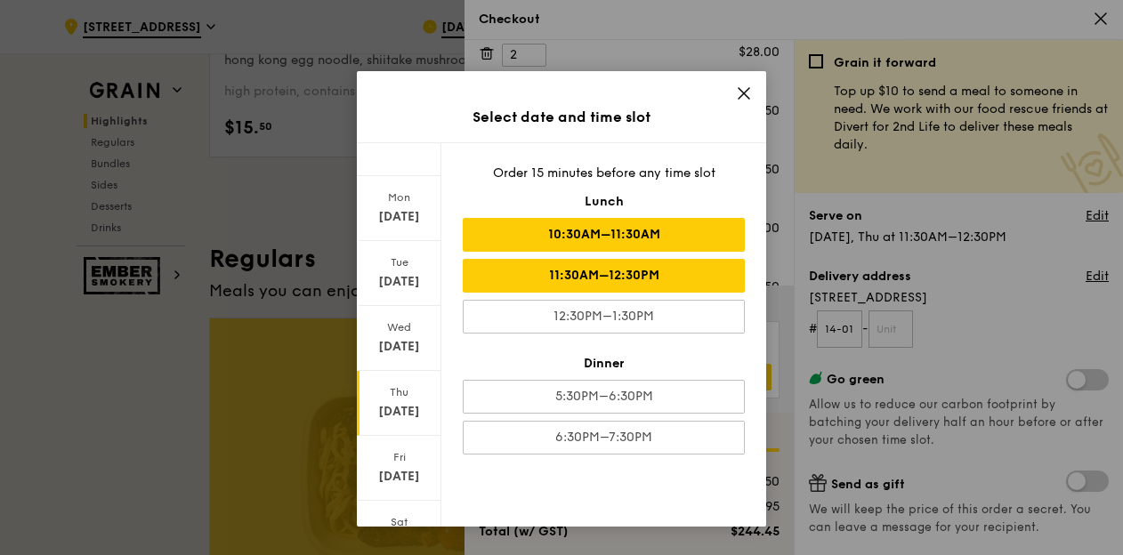  Describe the element at coordinates (603, 364) in the screenshot. I see `div: Dinner` at that location.